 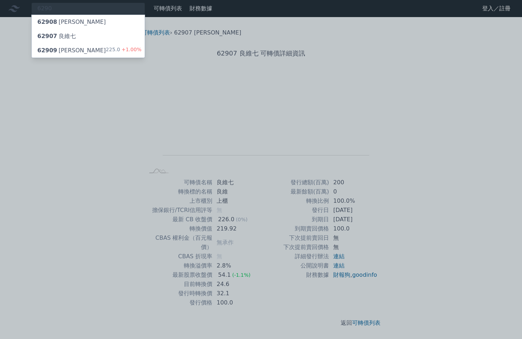 I want to click on div: 225.0, so click(x=124, y=51).